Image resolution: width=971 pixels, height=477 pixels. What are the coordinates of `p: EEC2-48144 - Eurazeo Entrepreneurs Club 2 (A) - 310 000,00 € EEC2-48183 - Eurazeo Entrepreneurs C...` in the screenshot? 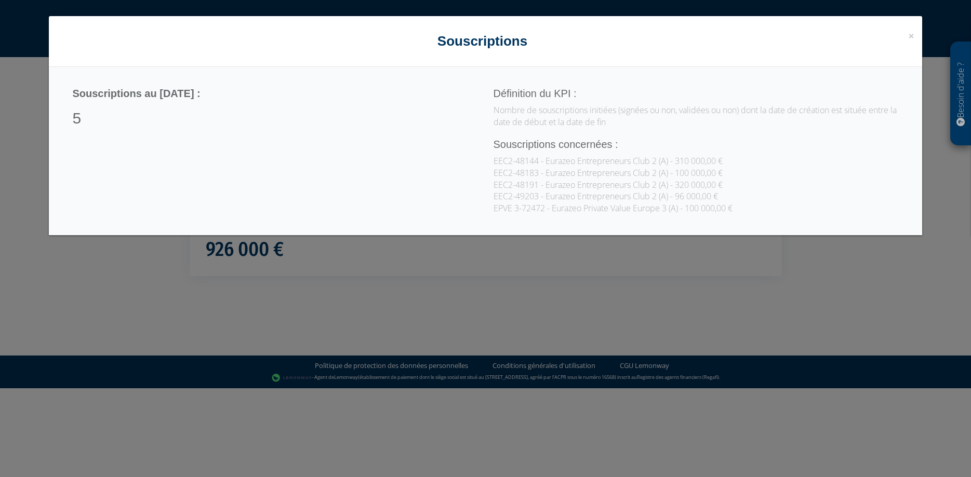 It's located at (696, 185).